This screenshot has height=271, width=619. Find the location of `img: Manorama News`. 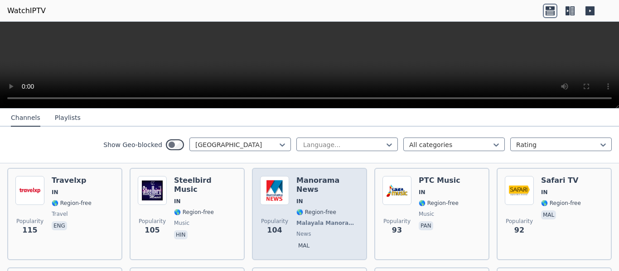

img: Manorama News is located at coordinates (274, 191).